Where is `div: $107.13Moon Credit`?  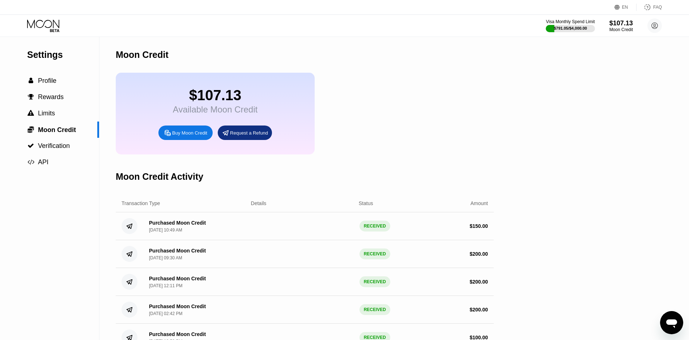 div: $107.13Moon Credit is located at coordinates (621, 26).